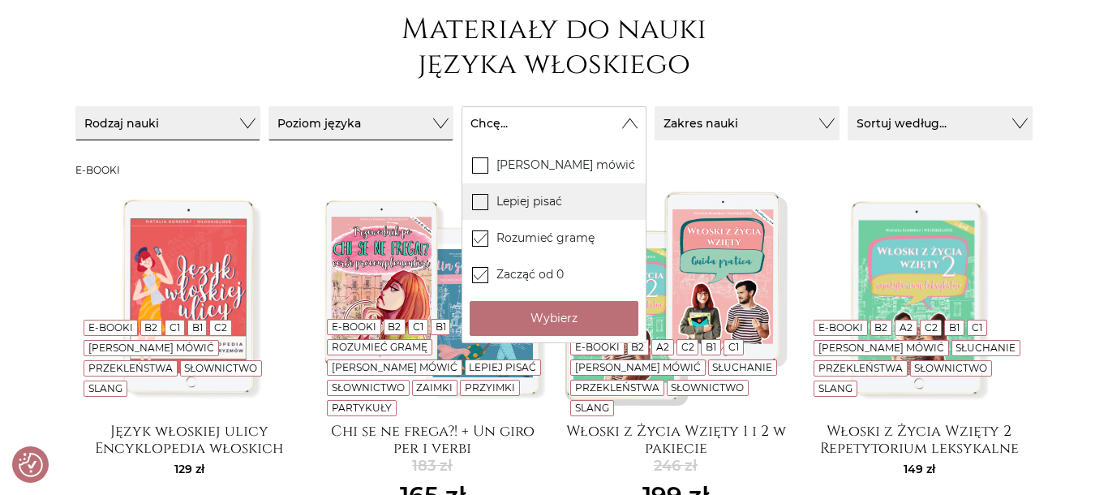 This screenshot has width=1108, height=495. I want to click on span: 149, so click(919, 469).